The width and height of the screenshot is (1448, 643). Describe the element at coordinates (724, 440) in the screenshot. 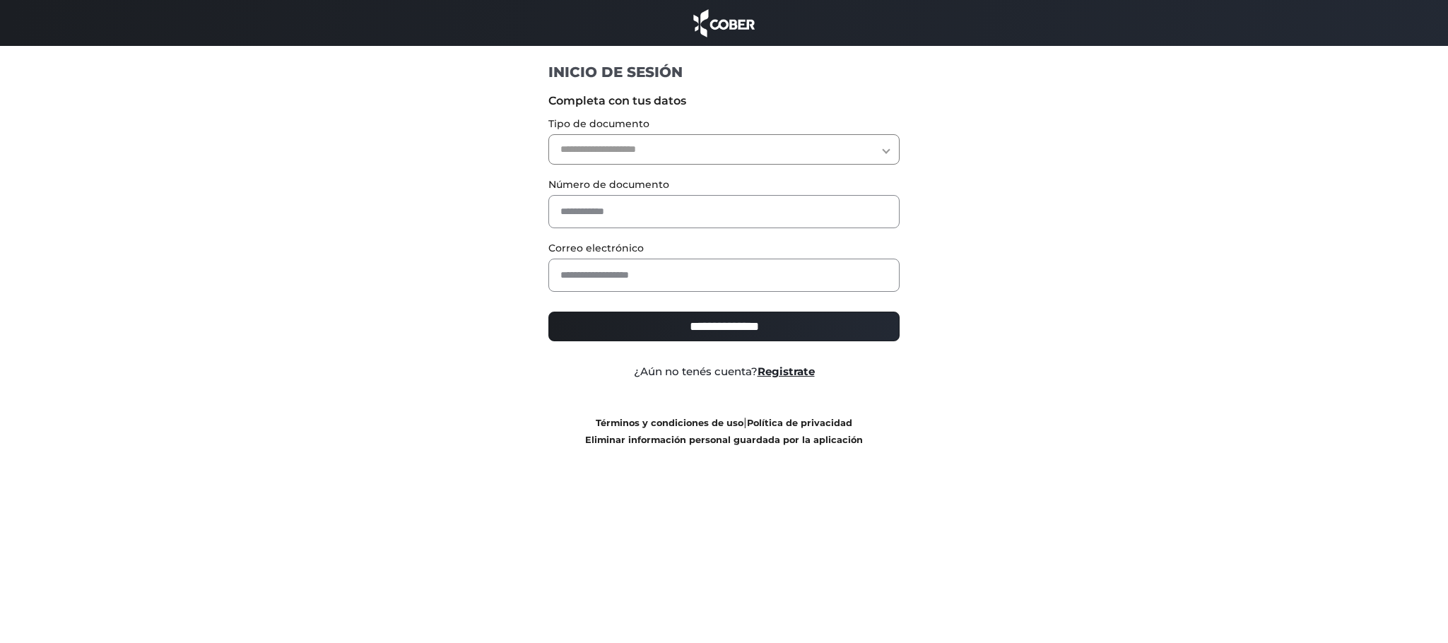

I see `a: Eliminar información personal guardada por la aplicación` at that location.